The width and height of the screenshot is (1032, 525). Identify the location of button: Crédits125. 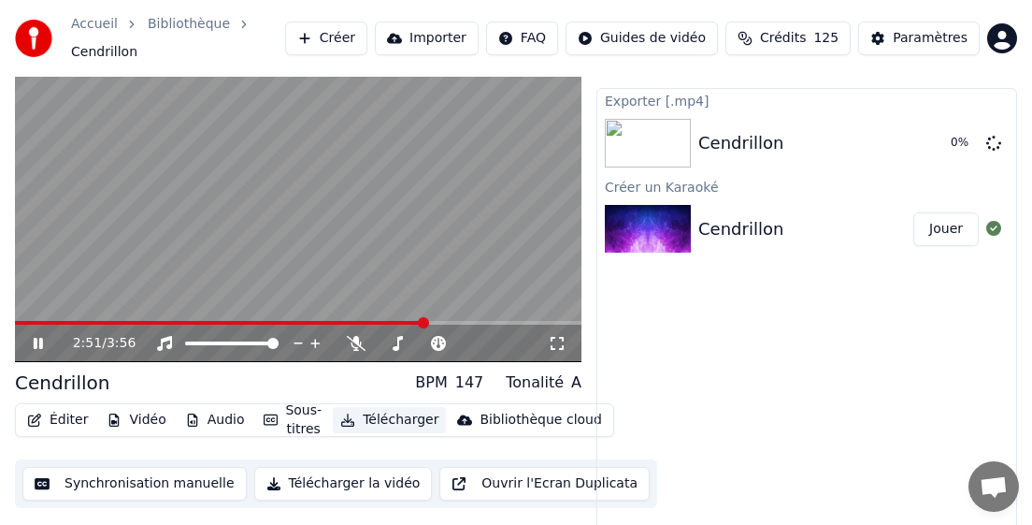
(788, 38).